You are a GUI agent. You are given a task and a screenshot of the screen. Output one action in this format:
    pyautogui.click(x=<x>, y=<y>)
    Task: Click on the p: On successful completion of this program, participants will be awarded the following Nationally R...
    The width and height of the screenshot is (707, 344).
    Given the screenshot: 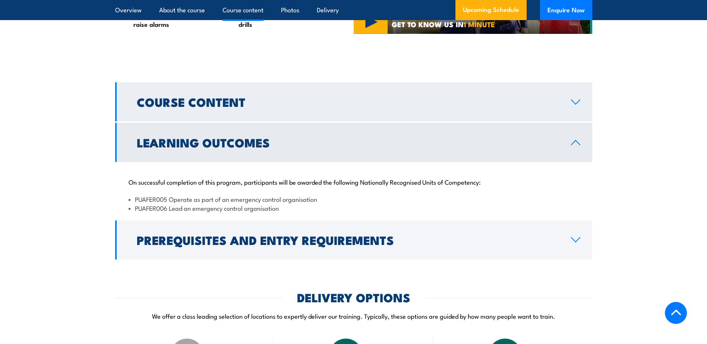 What is the action you would take?
    pyautogui.click(x=354, y=182)
    